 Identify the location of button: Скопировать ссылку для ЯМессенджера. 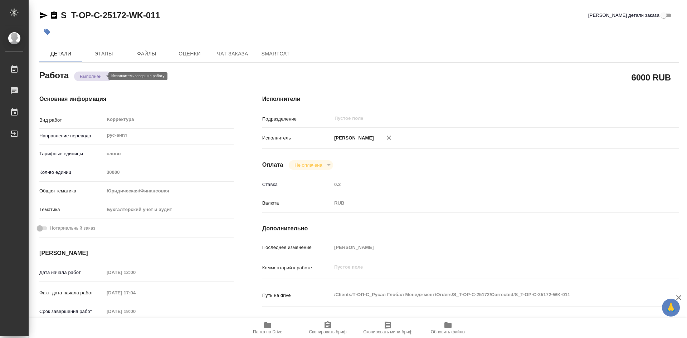
(44, 15).